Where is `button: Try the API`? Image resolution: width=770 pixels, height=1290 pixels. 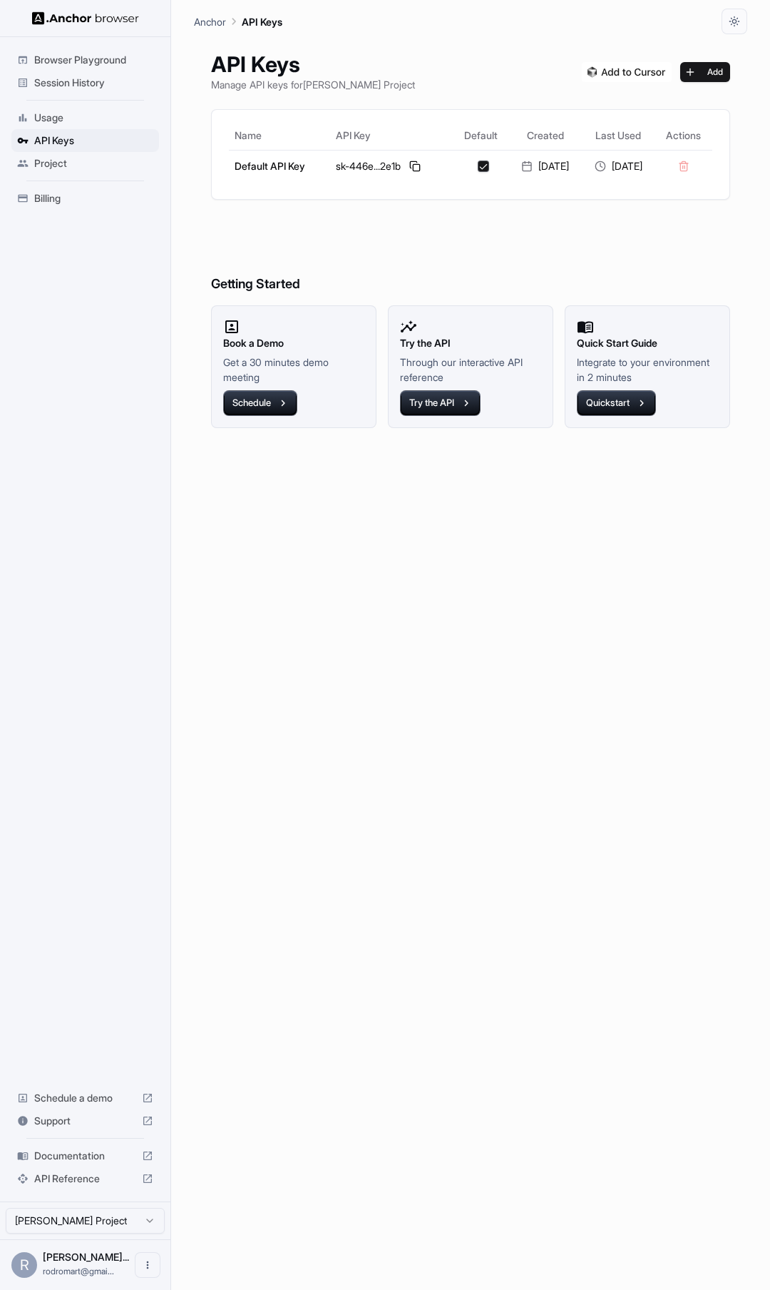 button: Try the API is located at coordinates (440, 403).